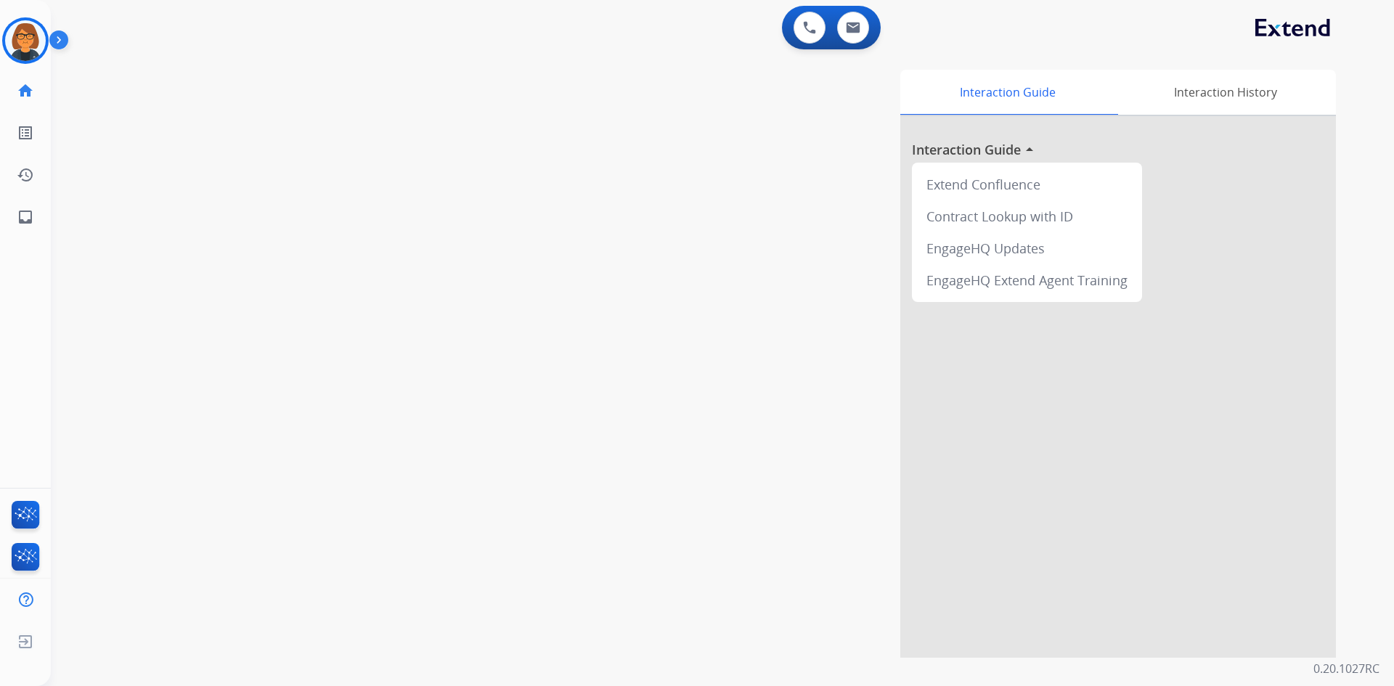  I want to click on div: EngageHQ Updates, so click(1027, 248).